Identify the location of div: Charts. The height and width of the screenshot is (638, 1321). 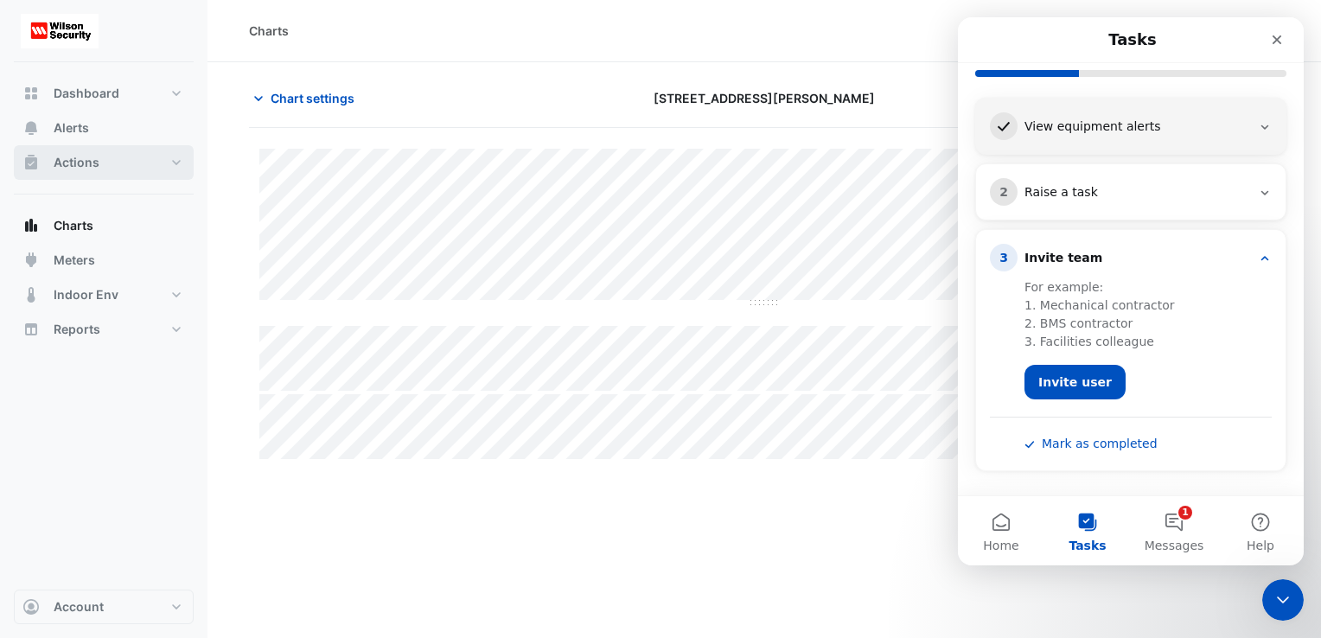
(269, 30).